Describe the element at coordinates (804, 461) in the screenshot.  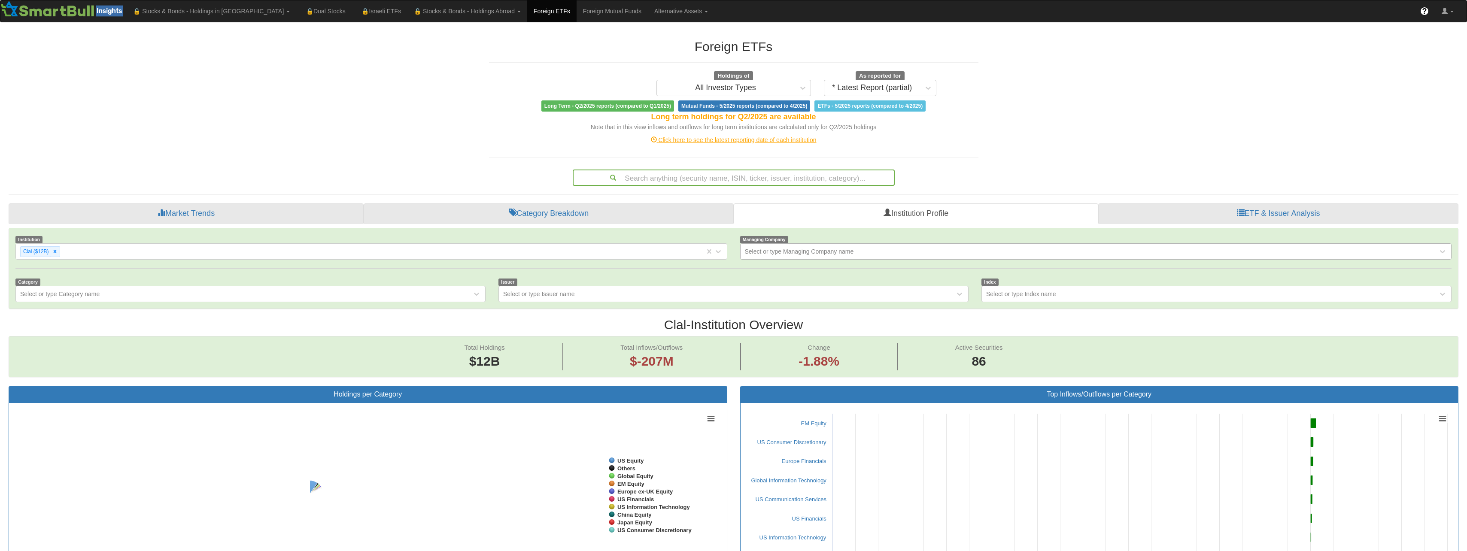
I see `a: Europe Financials` at that location.